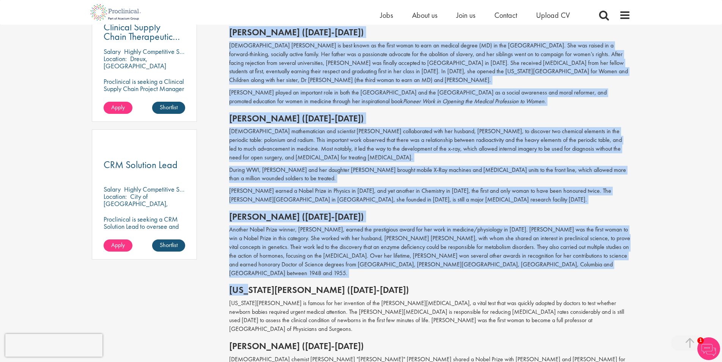  What do you see at coordinates (145, 165) in the screenshot?
I see `a: CRM Solution Lead` at bounding box center [145, 165].